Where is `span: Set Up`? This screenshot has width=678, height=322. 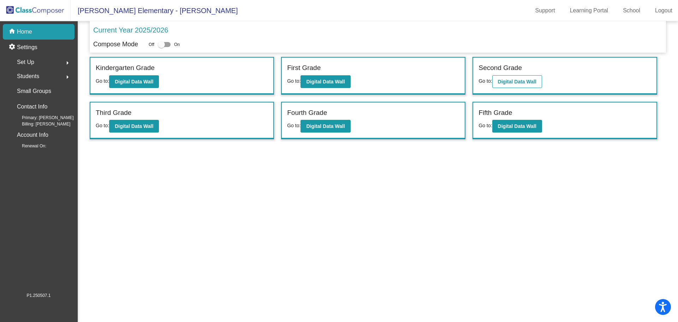 span: Set Up is located at coordinates (25, 62).